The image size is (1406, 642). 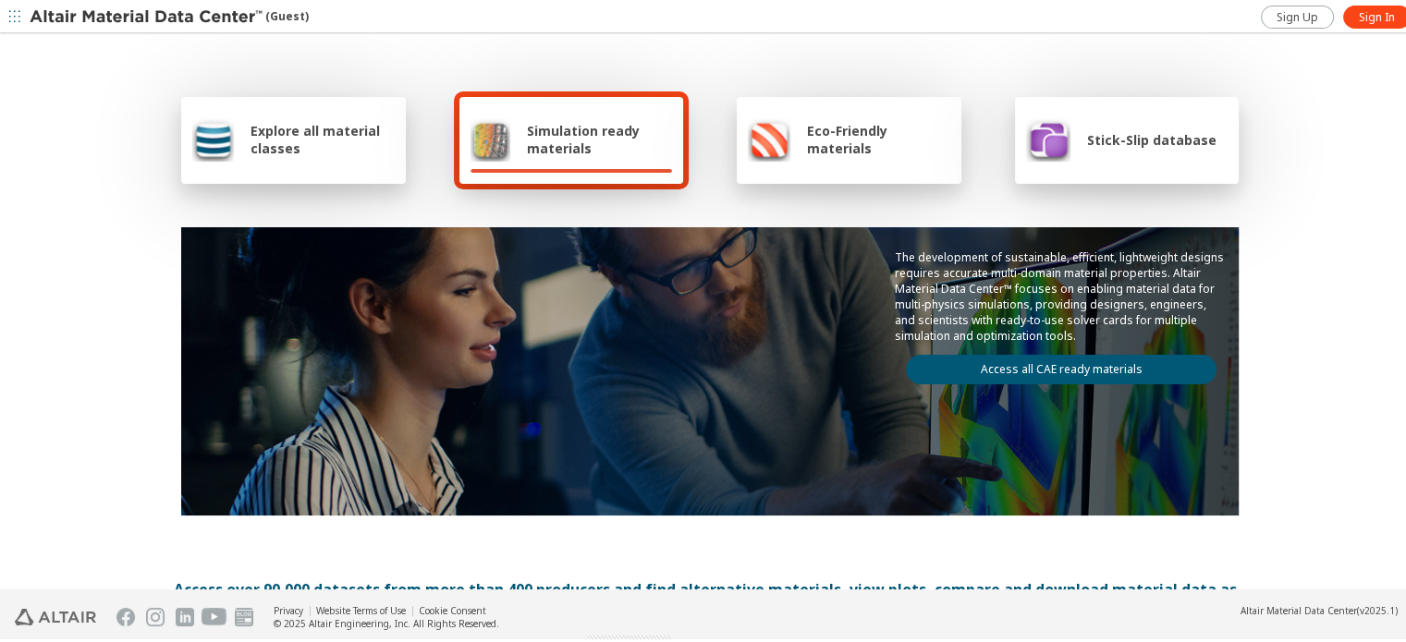 What do you see at coordinates (386, 621) in the screenshot?
I see `div: © 2025 Altair Engineering, Inc. All Rights Reserved.` at bounding box center [386, 621].